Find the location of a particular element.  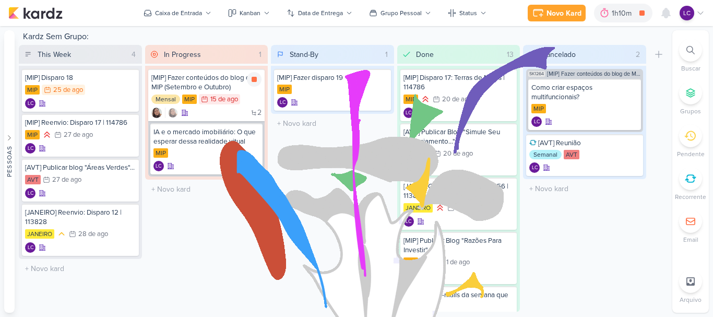

div: Parar relógio is located at coordinates (254, 79).